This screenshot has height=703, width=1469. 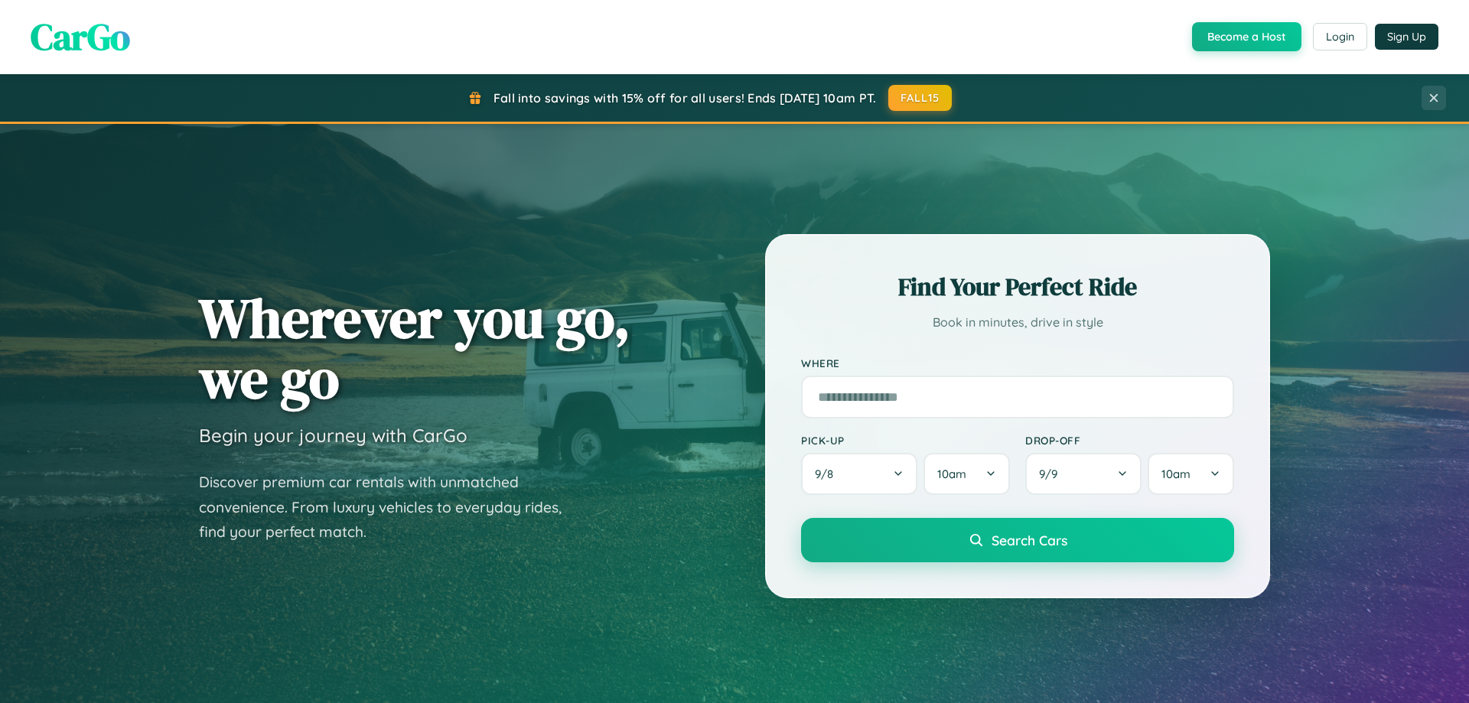 What do you see at coordinates (333, 435) in the screenshot?
I see `h3: Begin your journey with CarGo` at bounding box center [333, 435].